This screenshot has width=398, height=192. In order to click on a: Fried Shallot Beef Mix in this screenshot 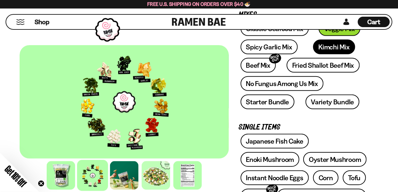, I will do `click(323, 65)`.